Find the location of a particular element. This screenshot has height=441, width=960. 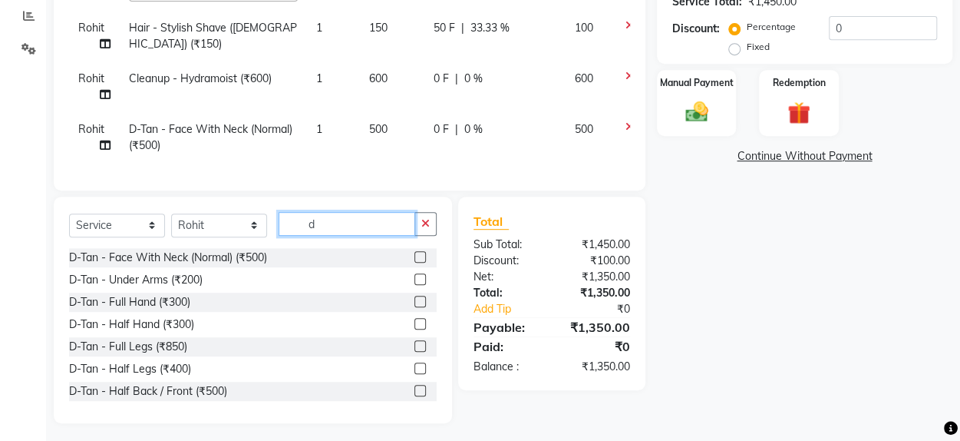

span: Cleanup - Hydramoist (₹600) is located at coordinates (200, 78).